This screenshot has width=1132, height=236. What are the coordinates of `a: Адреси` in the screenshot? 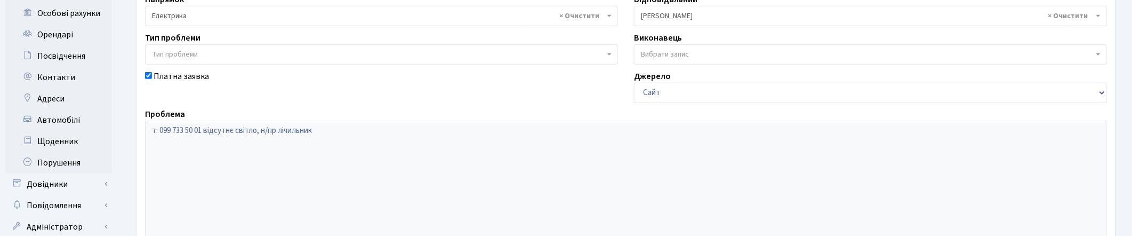 It's located at (59, 99).